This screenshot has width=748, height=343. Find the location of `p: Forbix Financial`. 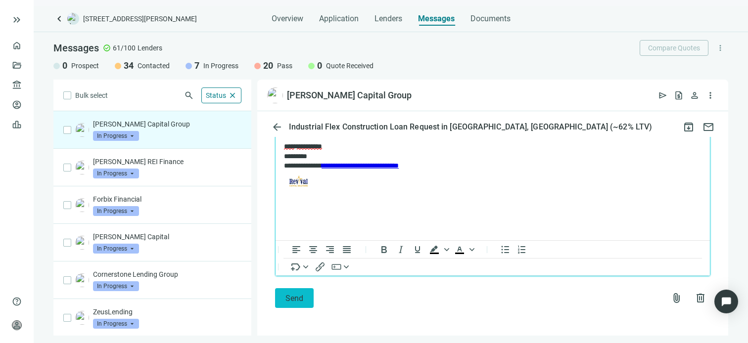

p: Forbix Financial is located at coordinates (167, 199).